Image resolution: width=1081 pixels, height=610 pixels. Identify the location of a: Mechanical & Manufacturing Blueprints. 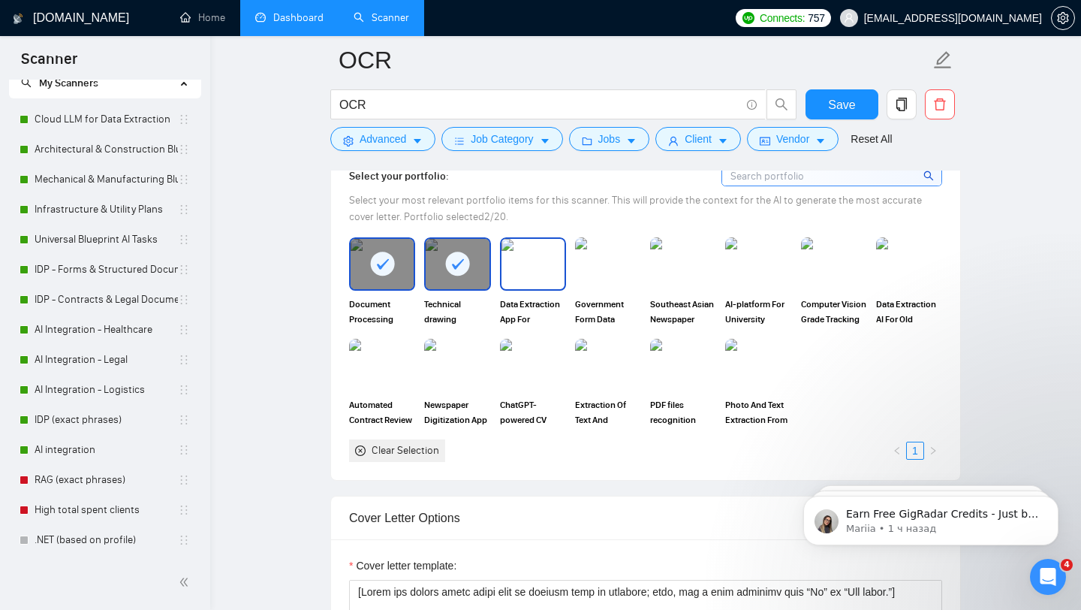
(106, 179).